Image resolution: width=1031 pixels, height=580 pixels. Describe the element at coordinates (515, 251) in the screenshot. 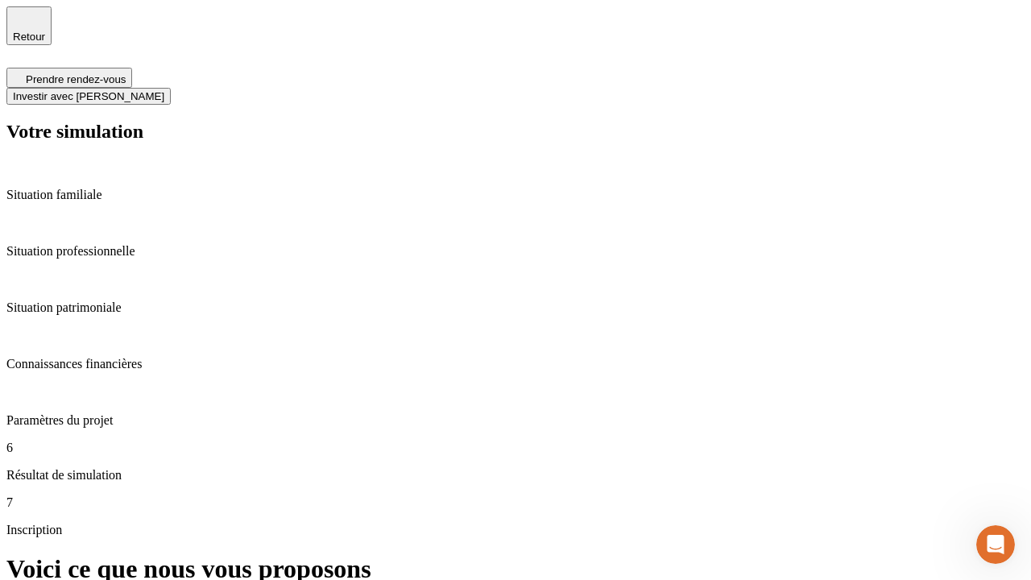

I see `p: Situation professionnelle` at that location.